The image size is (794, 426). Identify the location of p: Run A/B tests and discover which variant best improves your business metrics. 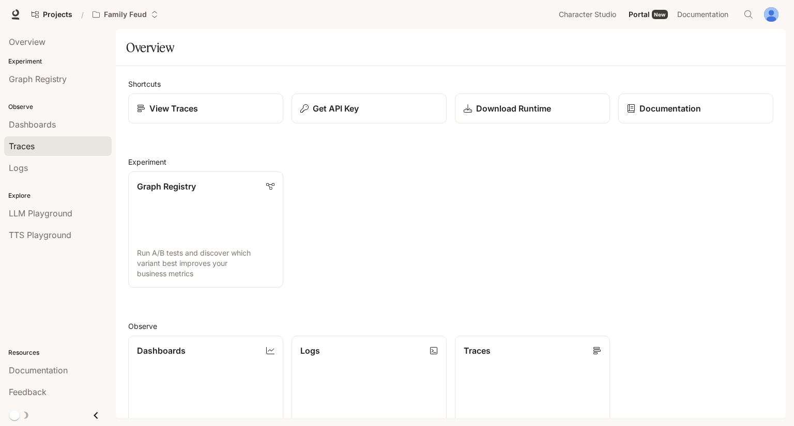
(206, 264).